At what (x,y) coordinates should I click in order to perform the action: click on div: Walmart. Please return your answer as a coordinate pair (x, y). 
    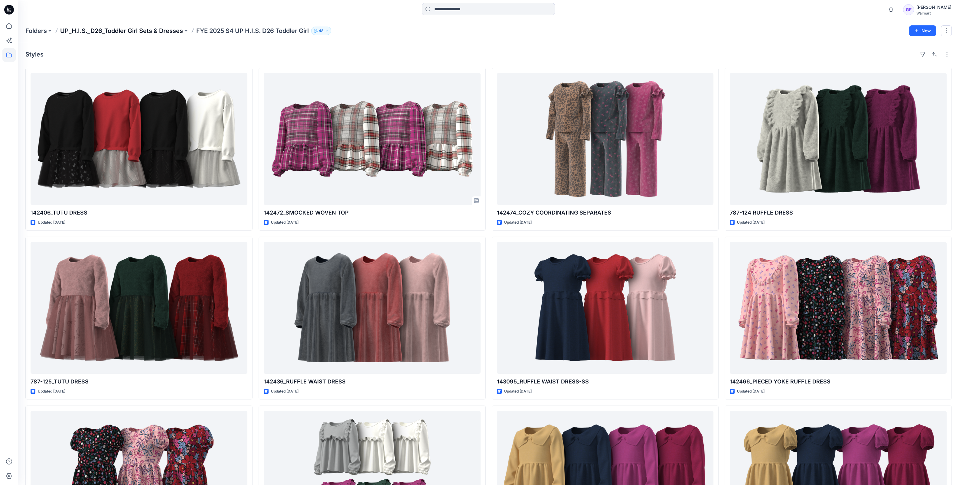
    Looking at the image, I should click on (934, 13).